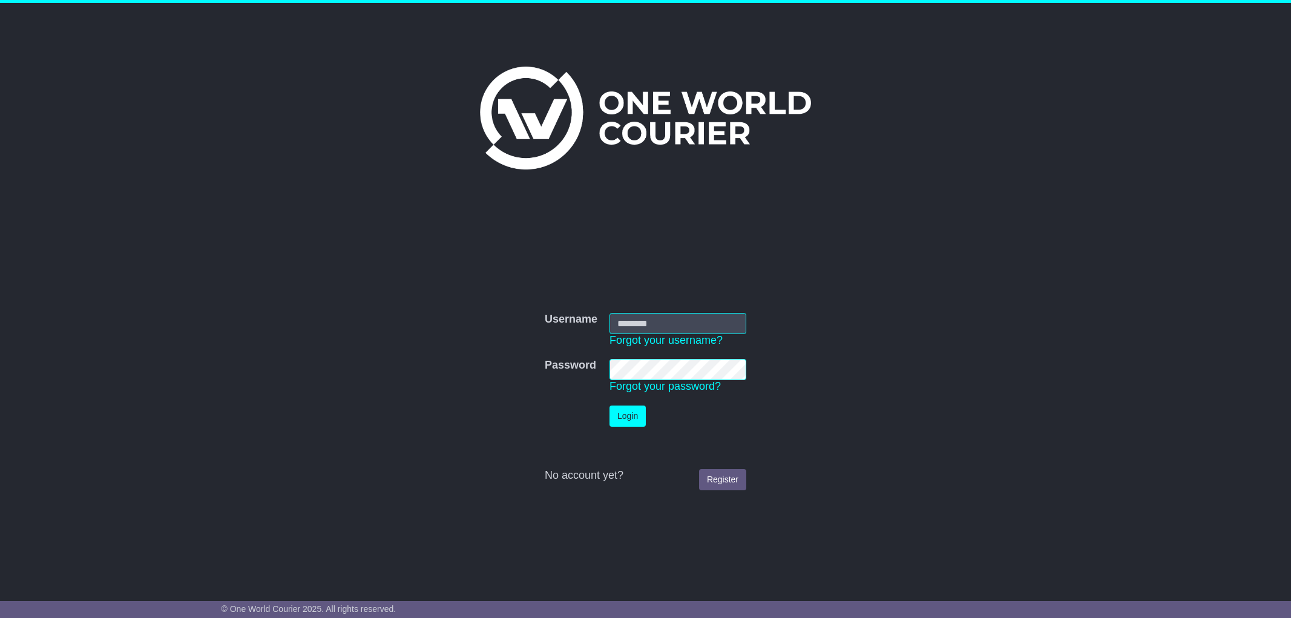 The width and height of the screenshot is (1291, 618). What do you see at coordinates (645, 476) in the screenshot?
I see `div: No account yet?` at bounding box center [645, 476].